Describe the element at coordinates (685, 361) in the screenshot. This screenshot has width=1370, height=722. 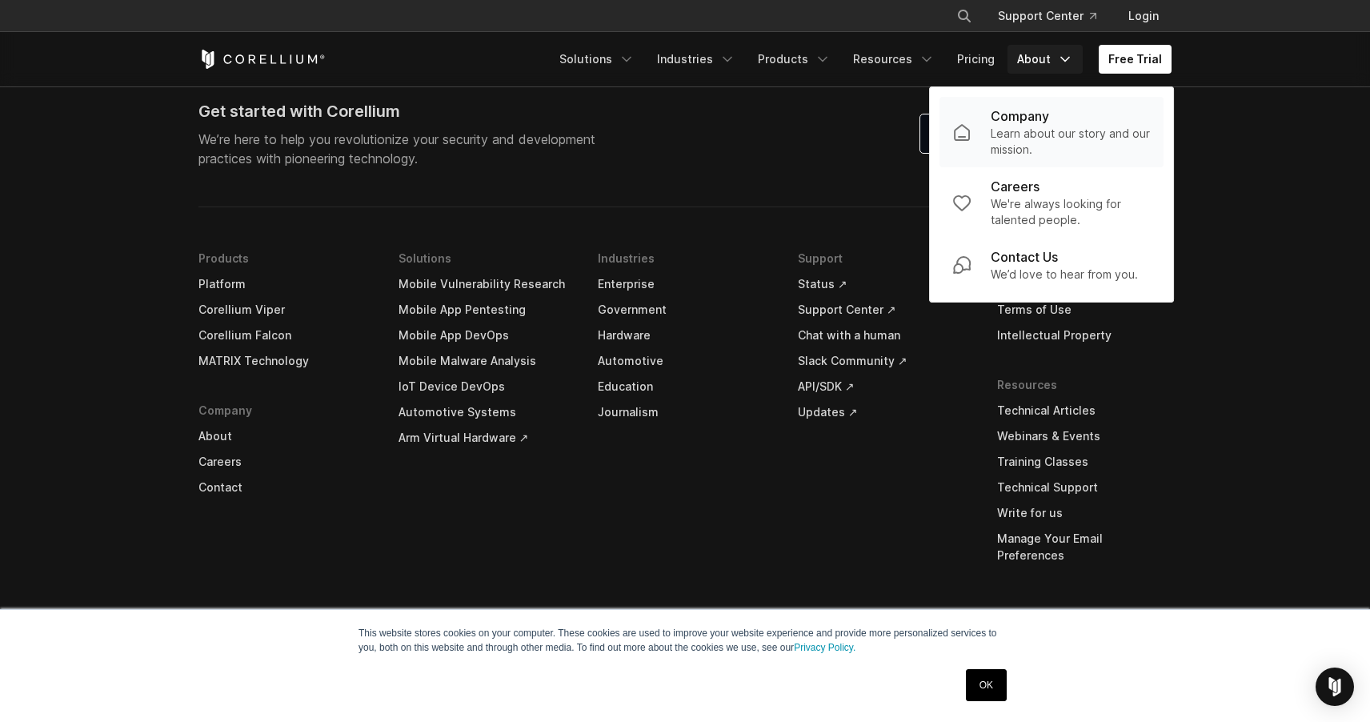
I see `a: Automotive` at that location.